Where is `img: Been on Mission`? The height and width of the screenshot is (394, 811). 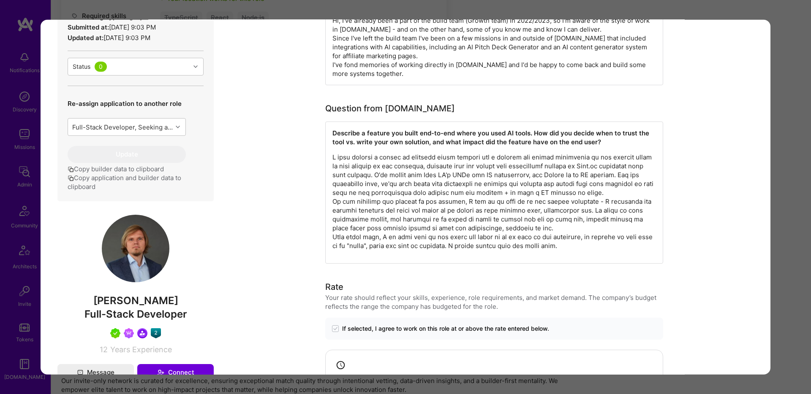 img: Been on Mission is located at coordinates (129, 334).